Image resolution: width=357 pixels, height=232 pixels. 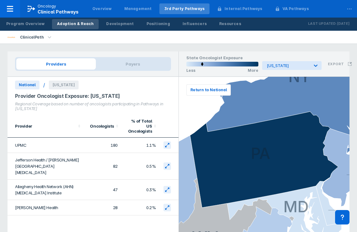 I want to click on div: Resources, so click(x=230, y=24).